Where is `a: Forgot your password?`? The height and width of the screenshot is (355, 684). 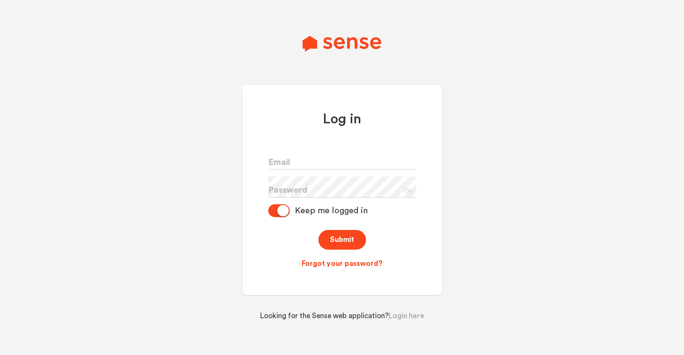 a: Forgot your password? is located at coordinates (342, 264).